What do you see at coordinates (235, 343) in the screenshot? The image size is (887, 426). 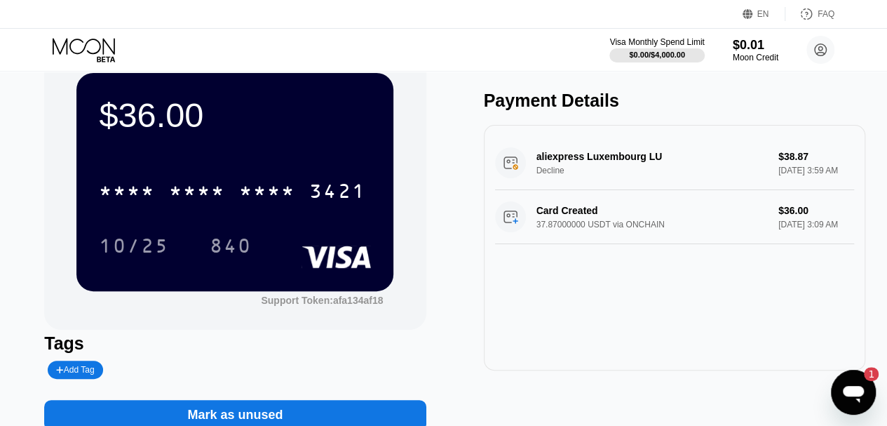 I see `div: Tags` at bounding box center [235, 343].